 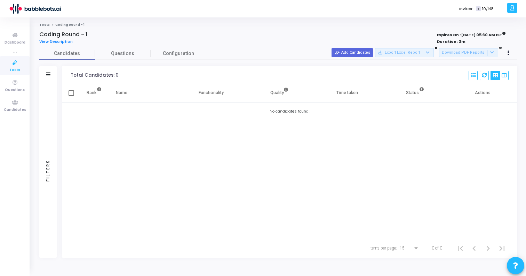 I want to click on button: Last page, so click(x=502, y=248).